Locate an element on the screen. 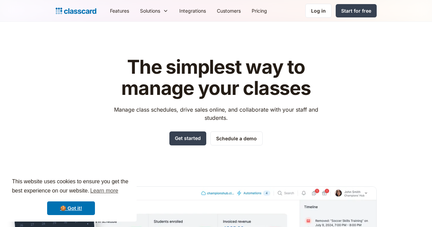  span: This website uses cookies to ensure you get the best experience on our website. is located at coordinates (71, 187).